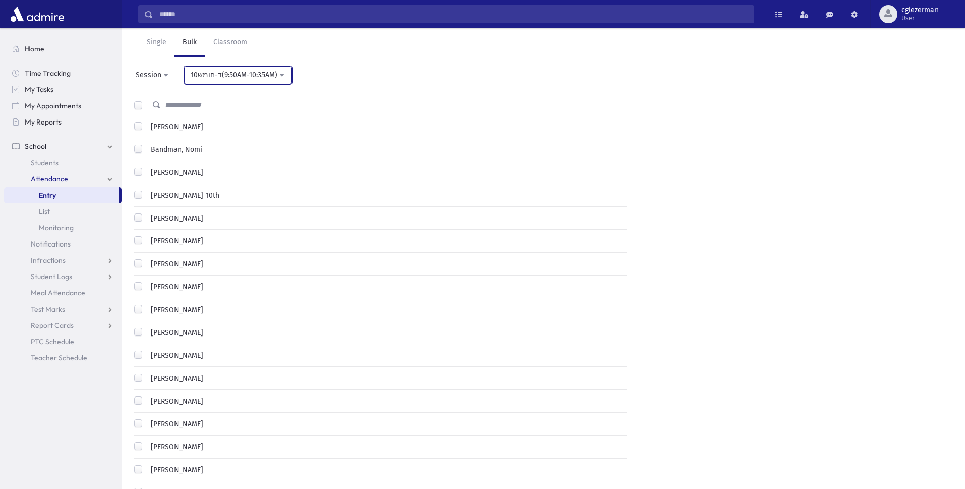  I want to click on span: Home, so click(35, 49).